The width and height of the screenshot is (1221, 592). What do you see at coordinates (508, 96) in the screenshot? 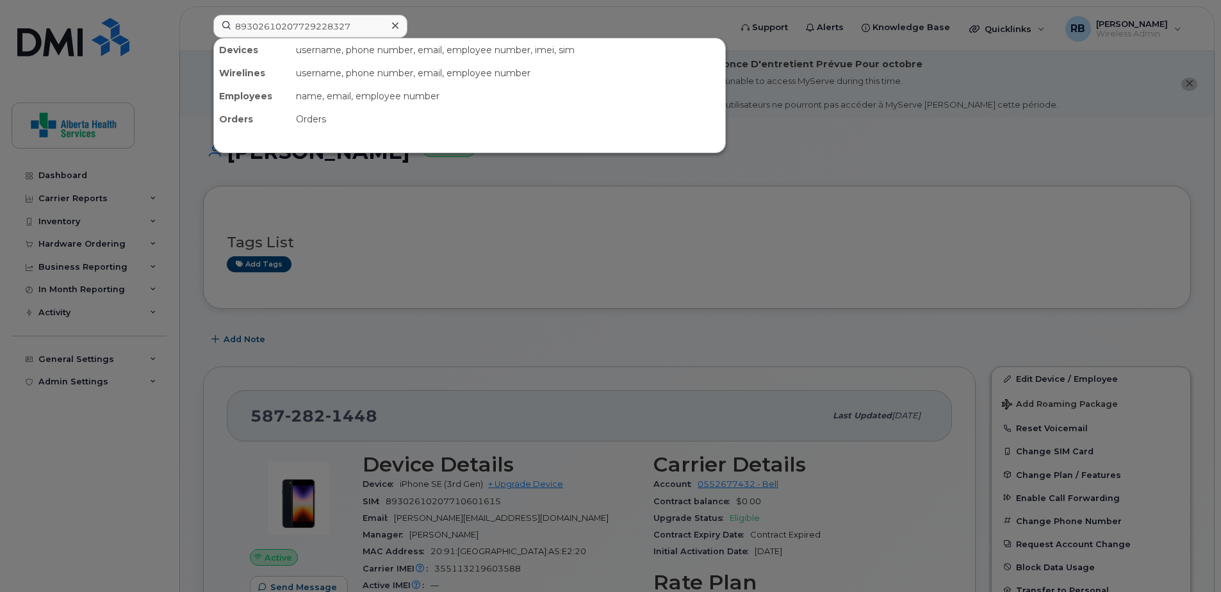
I see `div: name, email, employee number` at bounding box center [508, 96].